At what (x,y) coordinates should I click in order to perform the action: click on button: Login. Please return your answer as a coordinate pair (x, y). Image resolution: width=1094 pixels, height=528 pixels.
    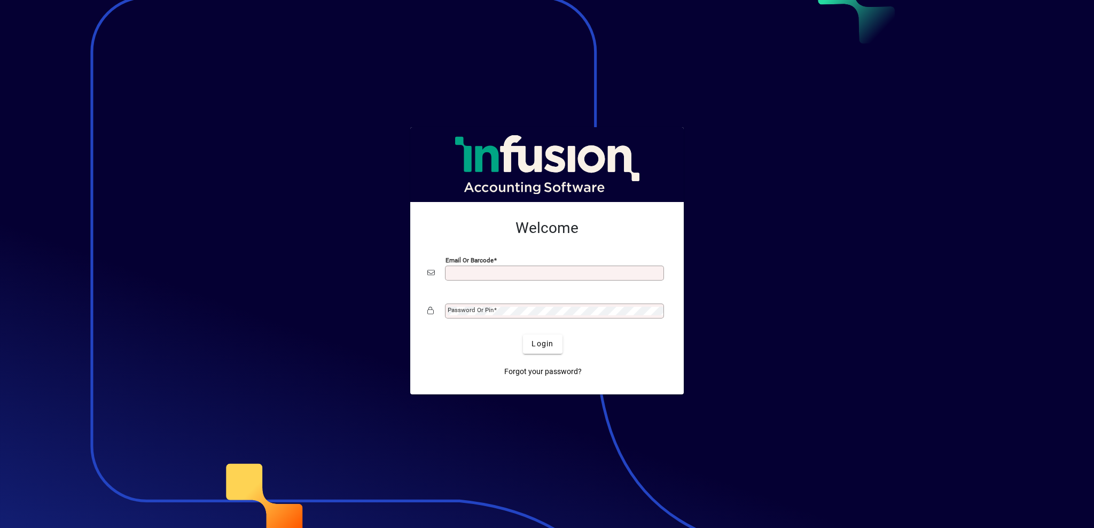
    Looking at the image, I should click on (542, 344).